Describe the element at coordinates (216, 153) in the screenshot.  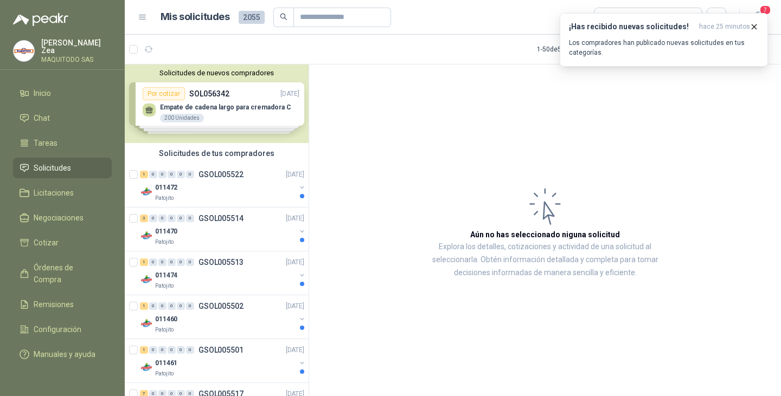
I see `div: Solicitudes de tus compradores` at that location.